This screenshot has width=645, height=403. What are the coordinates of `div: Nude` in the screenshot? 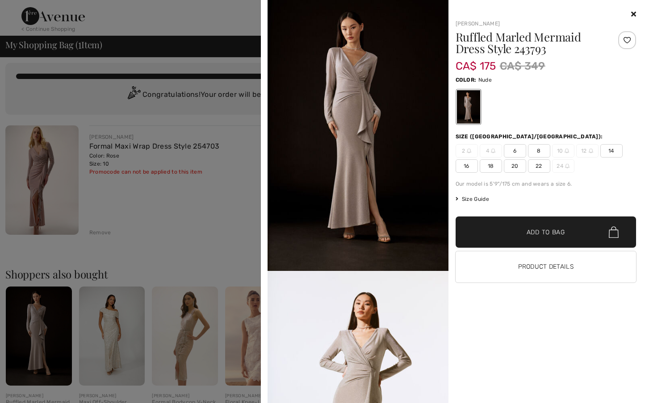 It's located at (468, 107).